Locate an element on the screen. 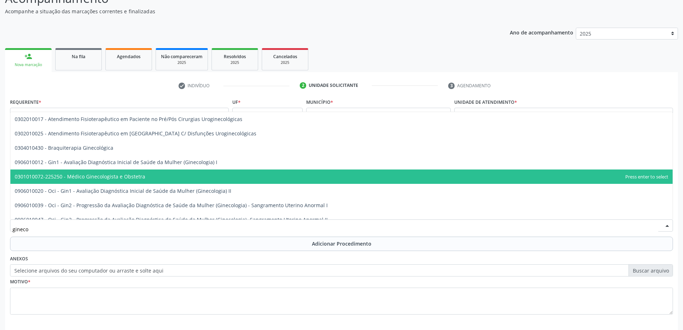 Image resolution: width=683 pixels, height=330 pixels. button: Adicionar Procedimento is located at coordinates (341, 244).